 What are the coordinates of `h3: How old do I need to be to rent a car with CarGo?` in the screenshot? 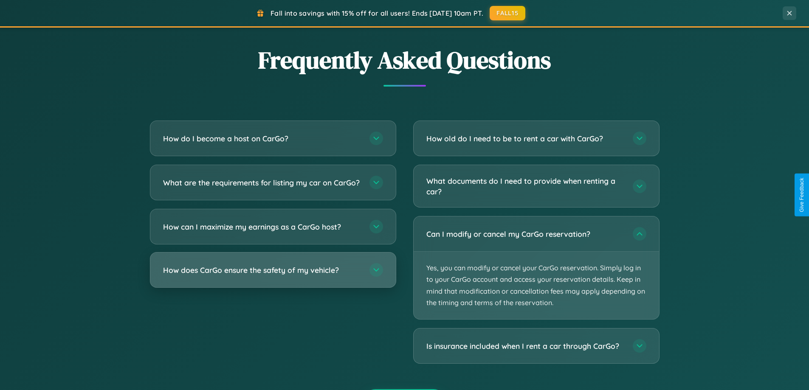 It's located at (525, 138).